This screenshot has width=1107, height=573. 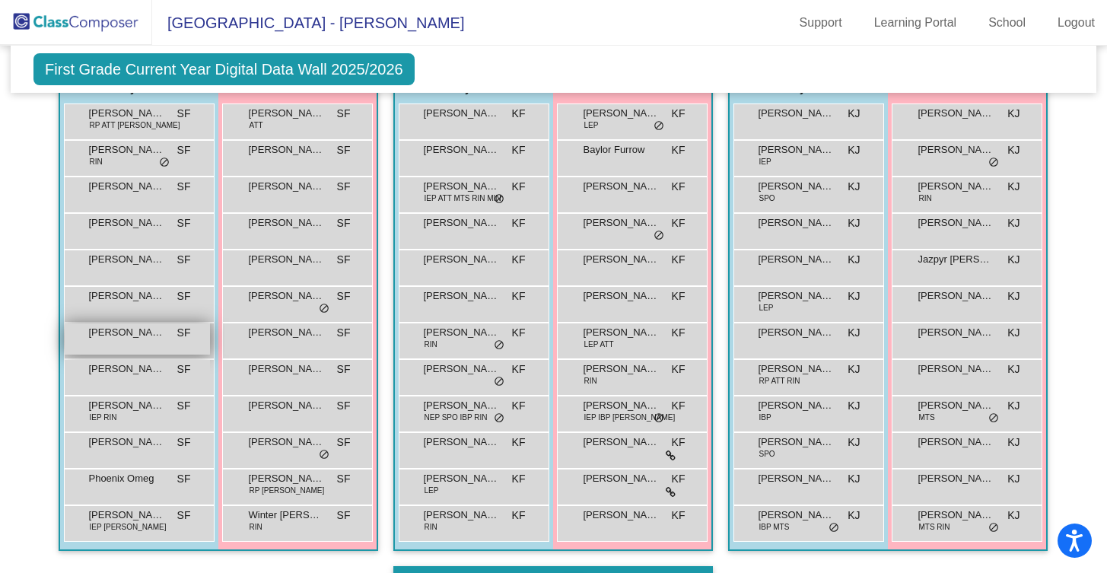 I want to click on span: IBP, so click(x=765, y=417).